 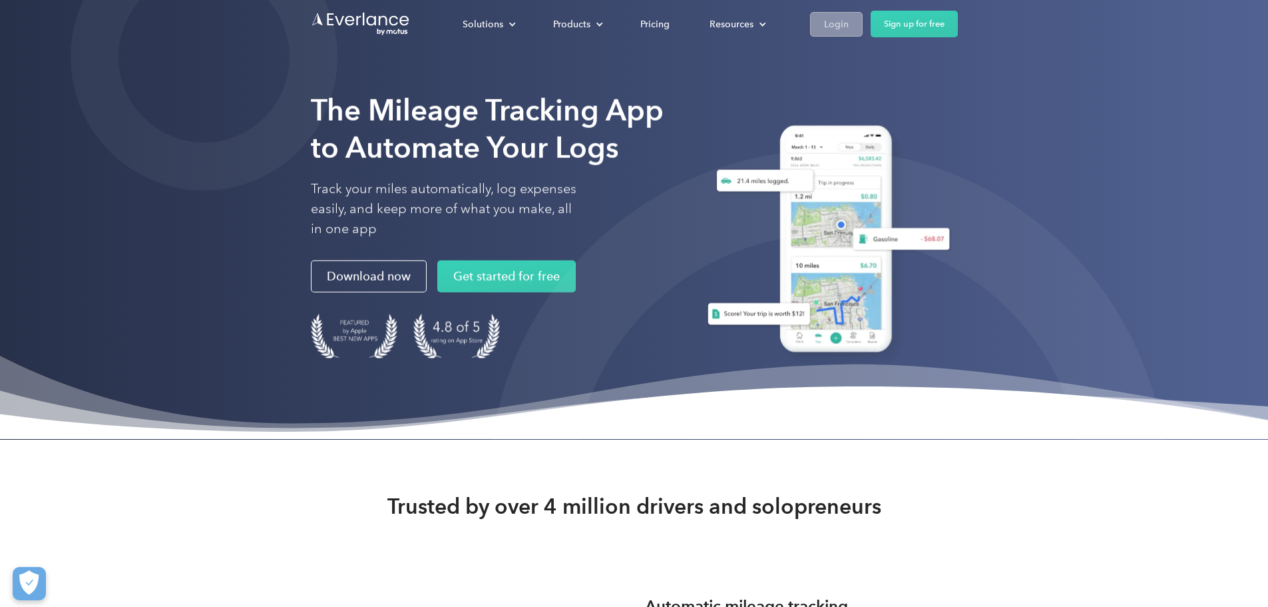 What do you see at coordinates (655, 24) in the screenshot?
I see `a: Pricing` at bounding box center [655, 24].